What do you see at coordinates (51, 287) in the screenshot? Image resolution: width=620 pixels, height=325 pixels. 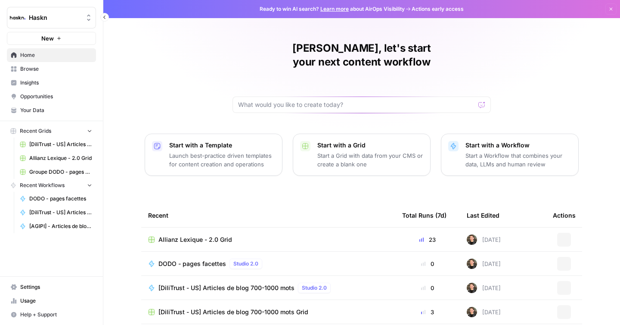 I see `a: Settings` at bounding box center [51, 287].